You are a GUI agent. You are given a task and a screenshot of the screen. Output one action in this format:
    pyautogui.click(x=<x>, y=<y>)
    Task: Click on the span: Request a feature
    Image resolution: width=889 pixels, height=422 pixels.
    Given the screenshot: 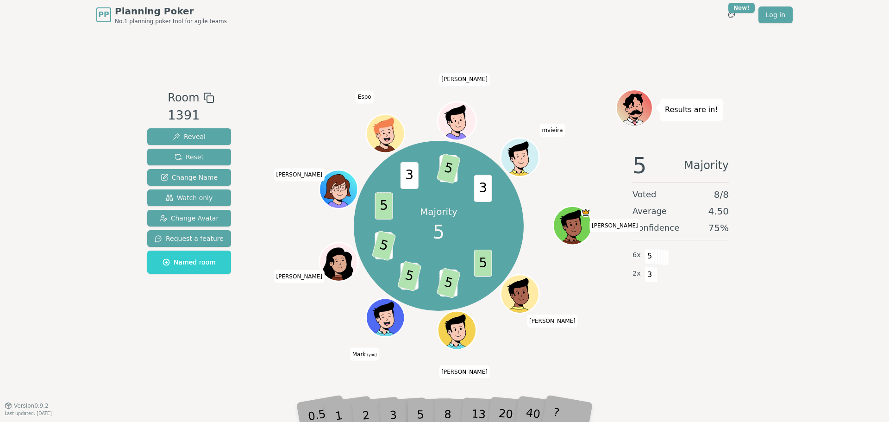 What is the action you would take?
    pyautogui.click(x=189, y=239)
    